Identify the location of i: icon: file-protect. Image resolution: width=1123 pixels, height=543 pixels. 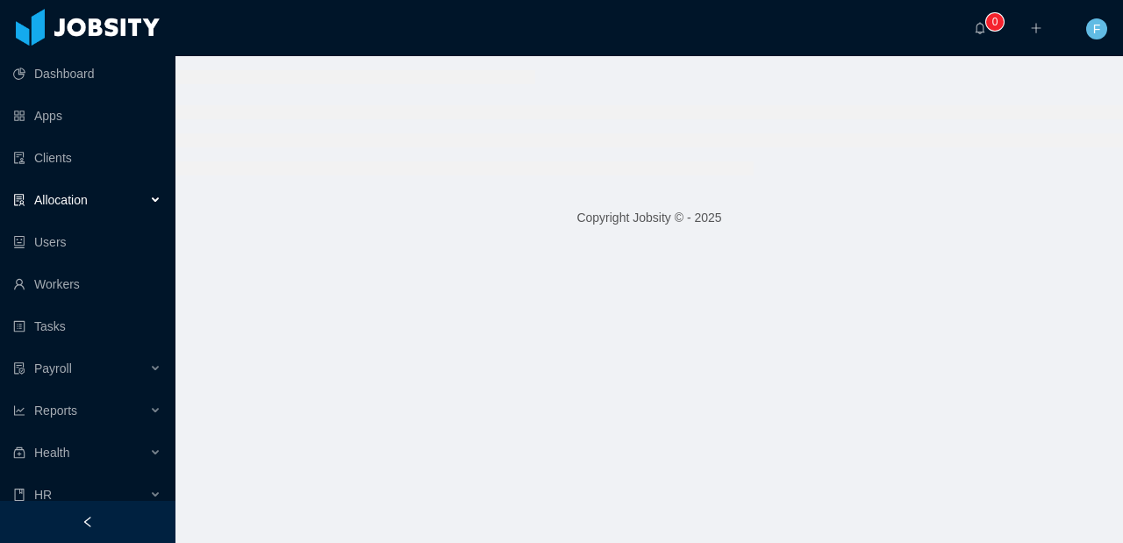
(19, 369).